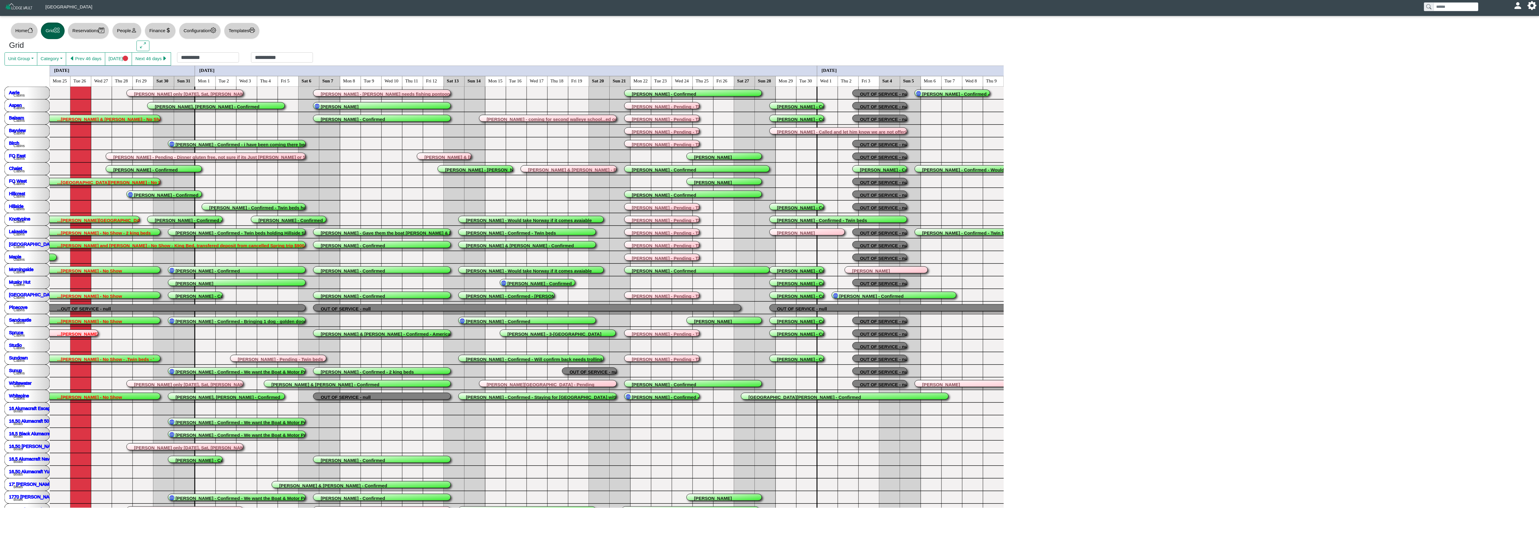 The image size is (1539, 548). What do you see at coordinates (391, 81) in the screenshot?
I see `text: Wed 10` at bounding box center [391, 81].